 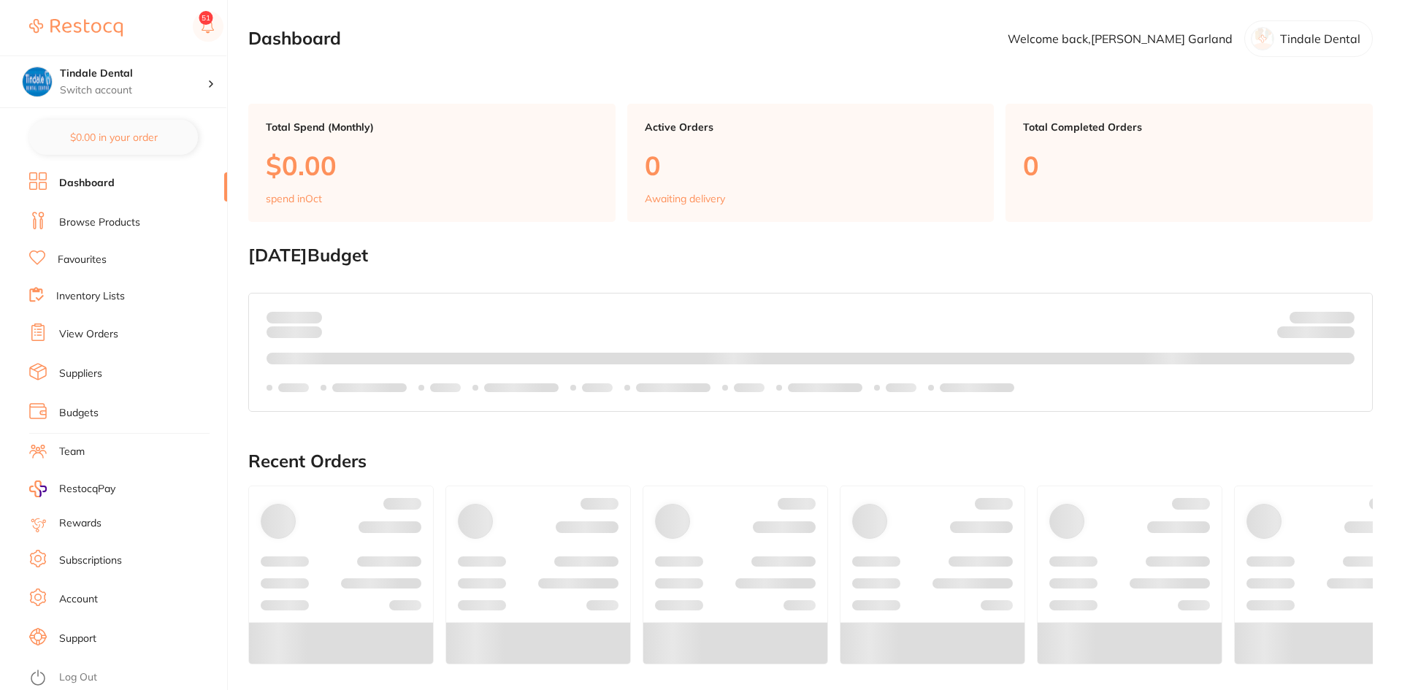 What do you see at coordinates (99, 223) in the screenshot?
I see `a: Browse Products` at bounding box center [99, 223].